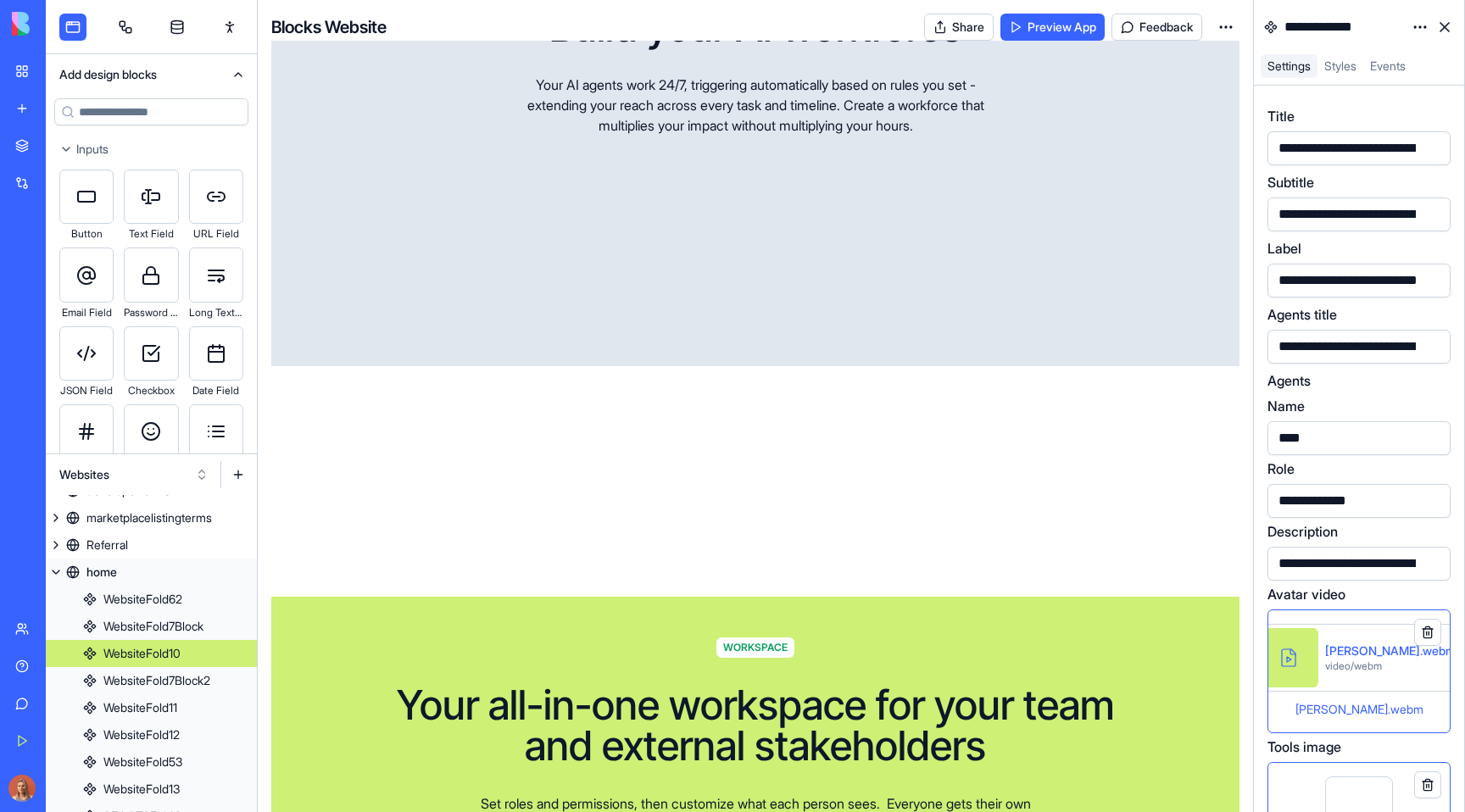 The width and height of the screenshot is (1465, 812). I want to click on label: Tools image, so click(1304, 747).